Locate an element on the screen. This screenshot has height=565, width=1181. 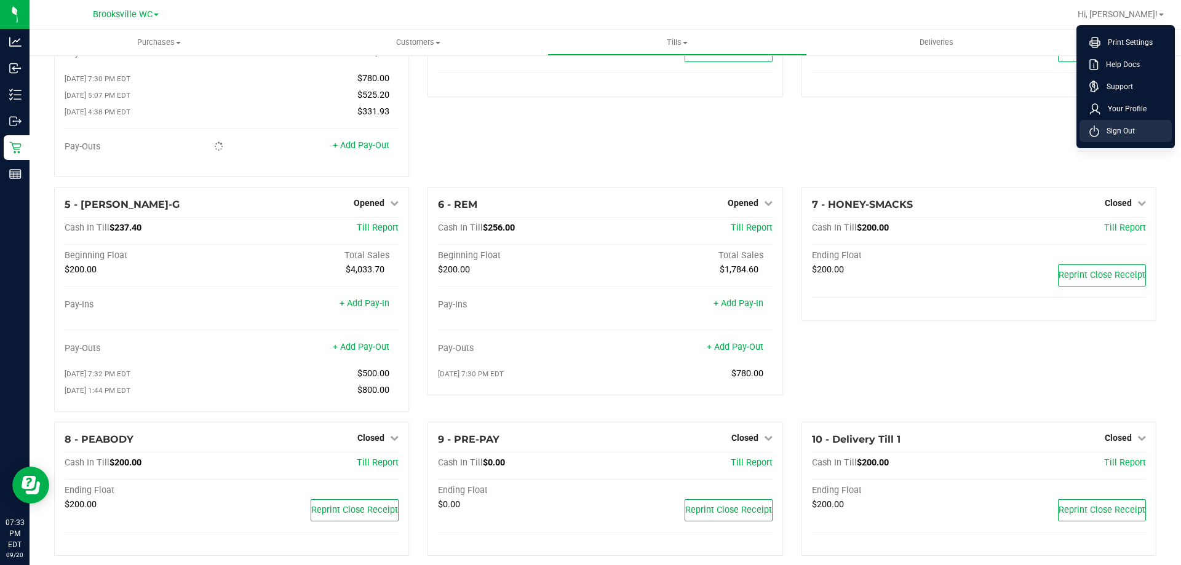
span: Help Docs is located at coordinates (1119, 65).